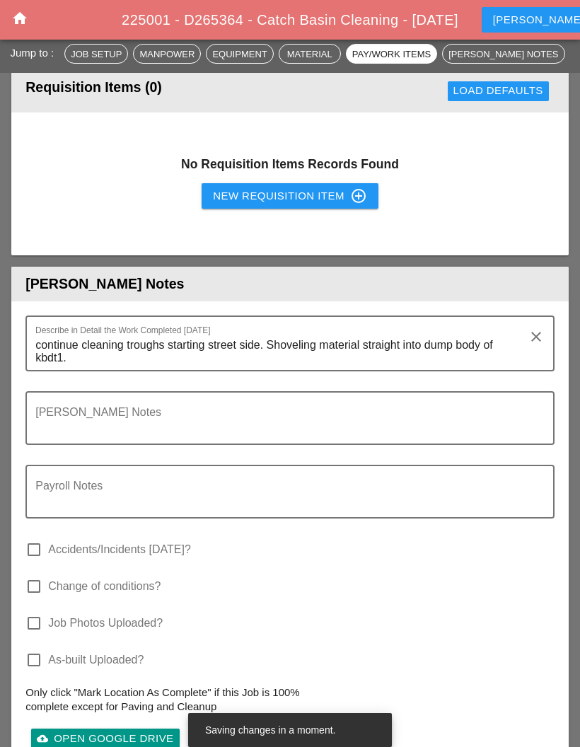 This screenshot has width=580, height=747. I want to click on h3: No Requisition Items Records Found, so click(290, 164).